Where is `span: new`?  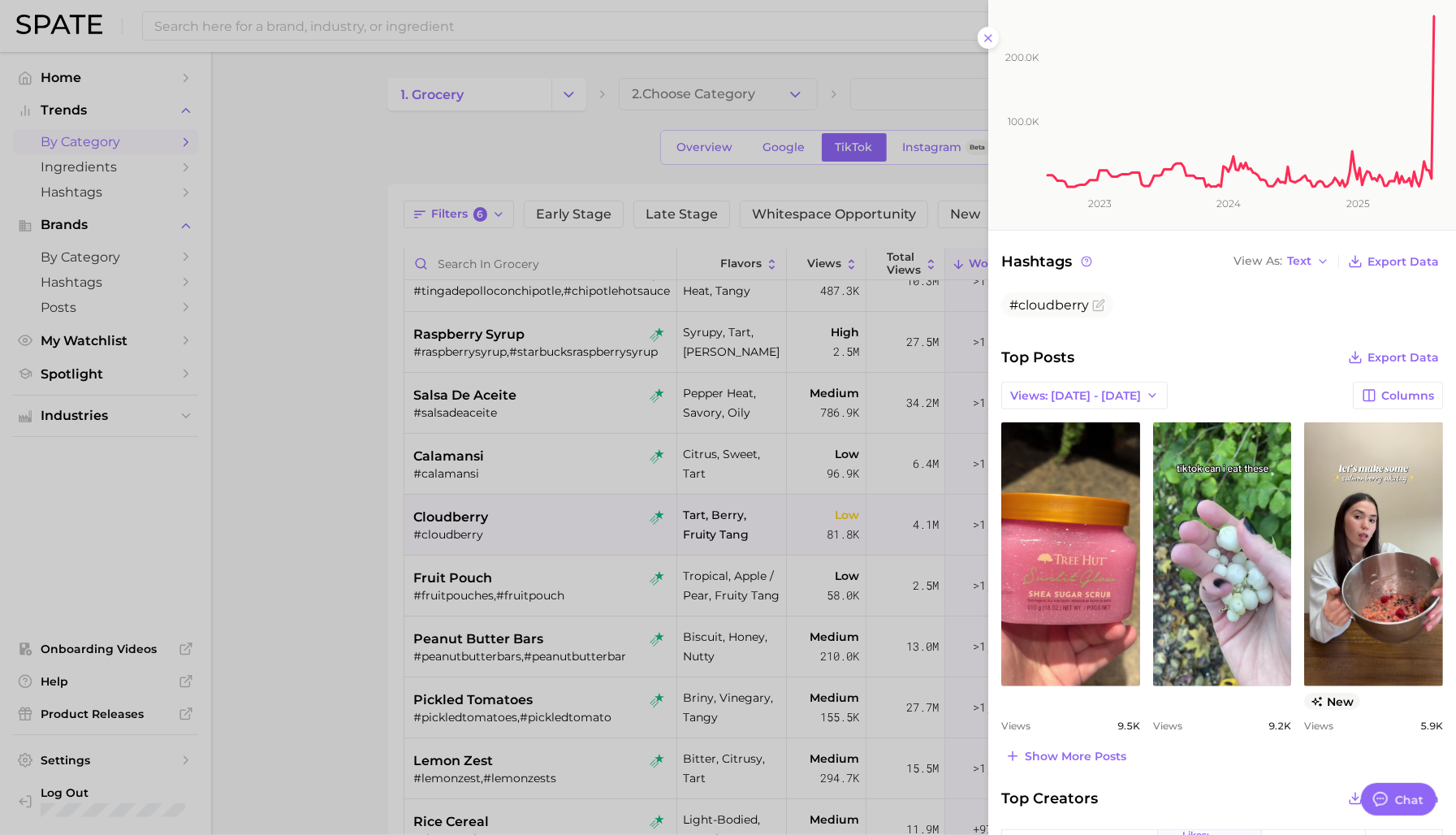 span: new is located at coordinates (1332, 701).